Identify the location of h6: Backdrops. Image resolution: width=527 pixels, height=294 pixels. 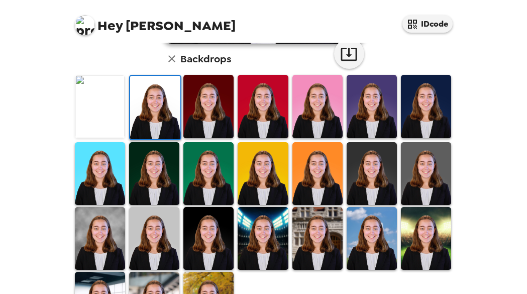
(206, 59).